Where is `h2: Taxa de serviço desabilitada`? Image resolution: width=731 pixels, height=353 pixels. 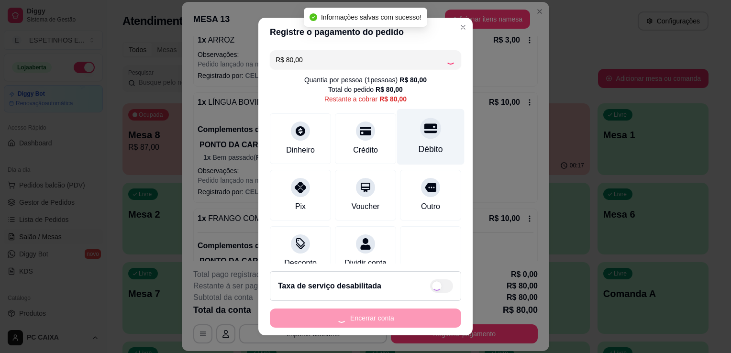
h2: Taxa de serviço desabilitada is located at coordinates (329, 286).